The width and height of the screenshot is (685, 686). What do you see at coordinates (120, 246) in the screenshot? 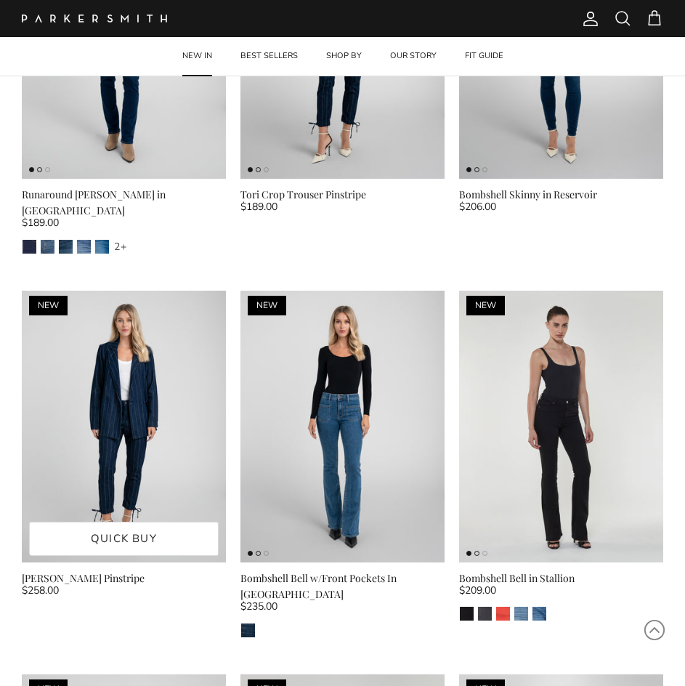
I see `div: 2+` at bounding box center [120, 246].